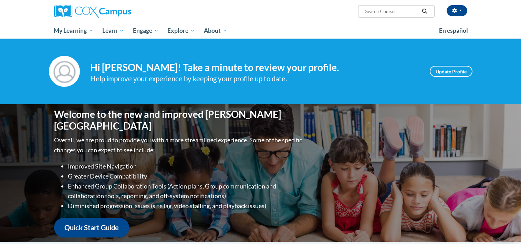  Describe the element at coordinates (113, 31) in the screenshot. I see `span: Learn` at that location.